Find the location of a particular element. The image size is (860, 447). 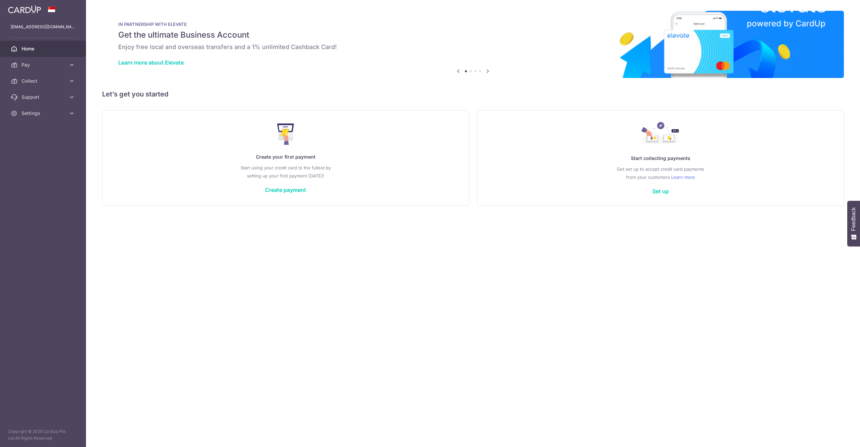

p: IN PARTNERSHIP WITH ELEVATE is located at coordinates (473, 24).